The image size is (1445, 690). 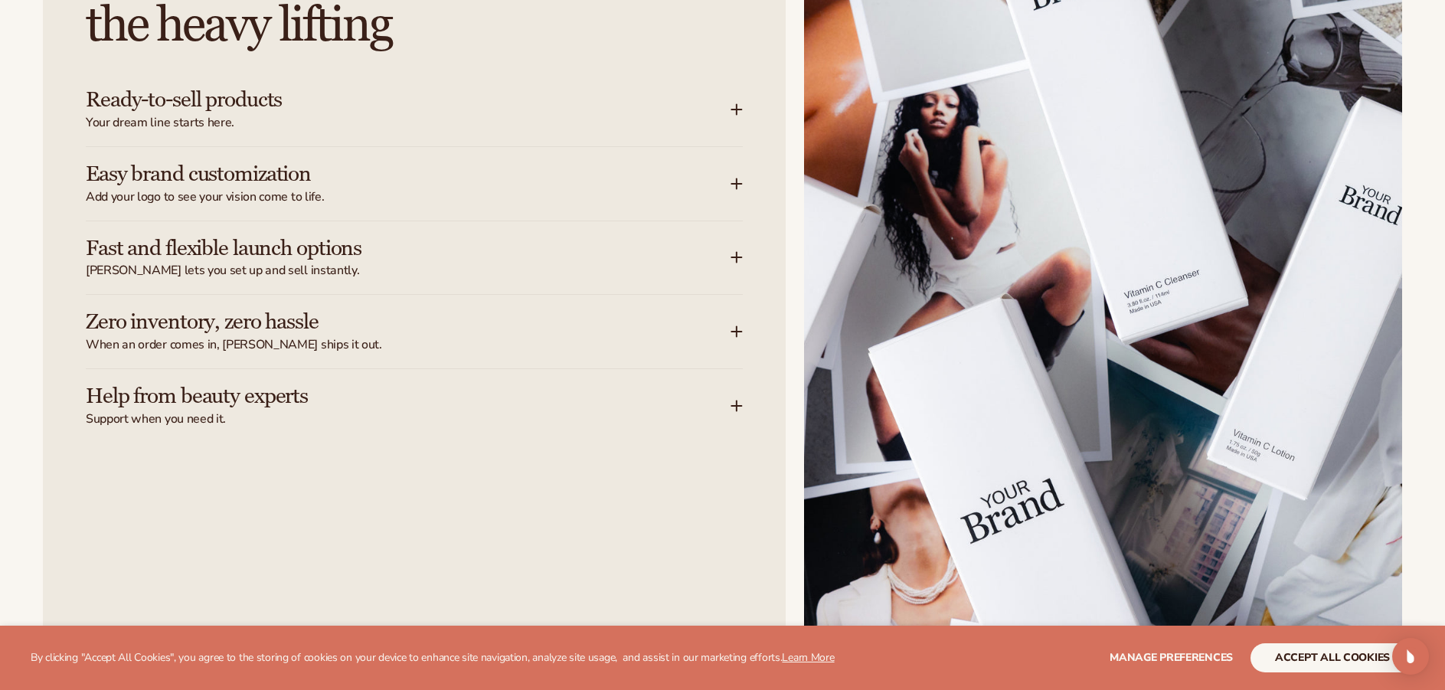 What do you see at coordinates (1332, 658) in the screenshot?
I see `button: accept all cookies` at bounding box center [1332, 658].